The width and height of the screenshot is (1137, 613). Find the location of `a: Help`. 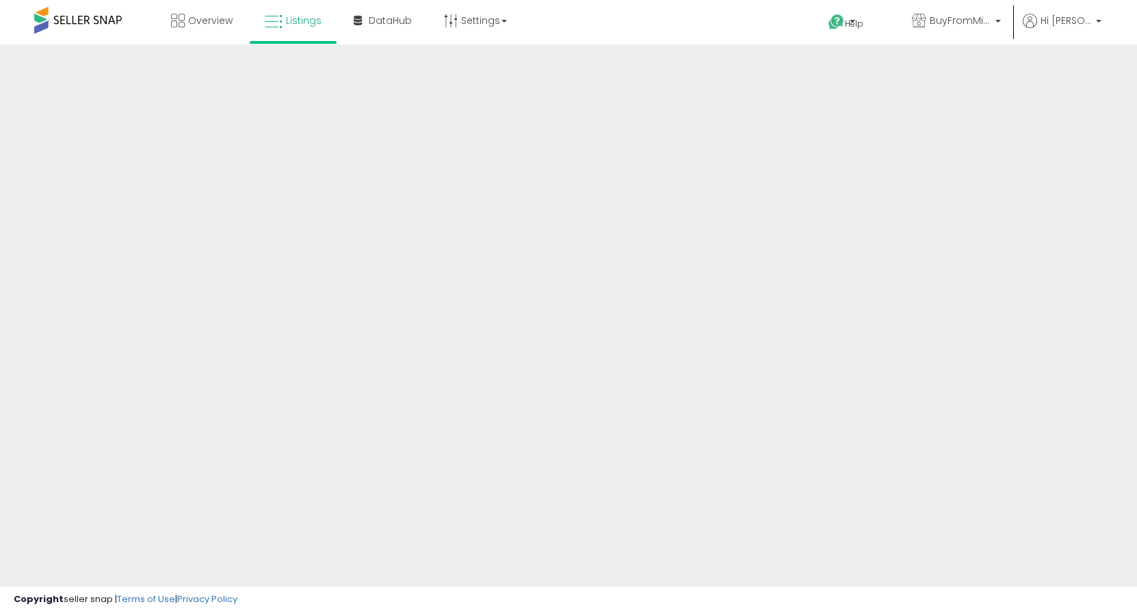

a: Help is located at coordinates (853, 24).